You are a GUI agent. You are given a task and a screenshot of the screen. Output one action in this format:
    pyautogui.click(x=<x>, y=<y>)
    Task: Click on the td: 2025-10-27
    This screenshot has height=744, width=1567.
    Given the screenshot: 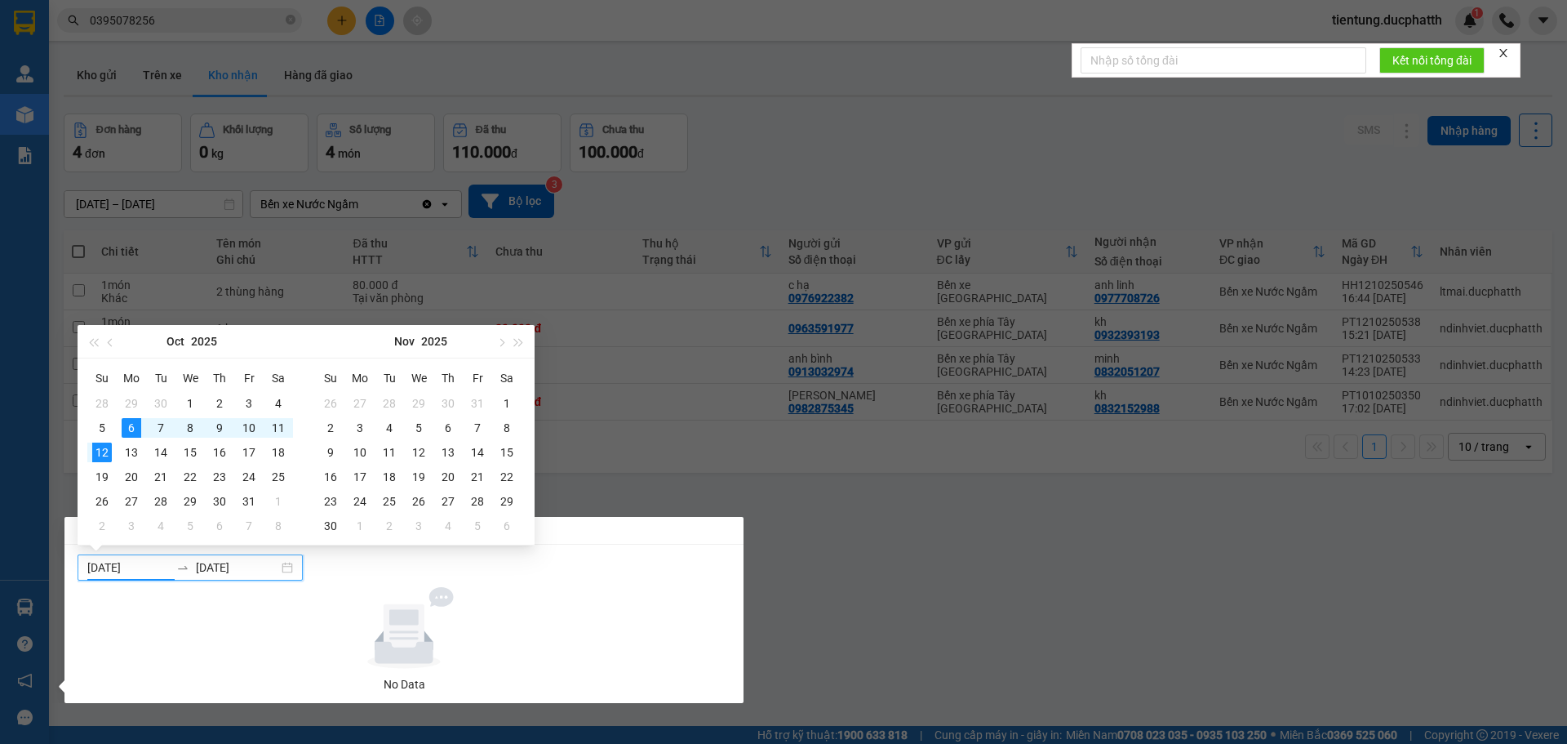 What is the action you would take?
    pyautogui.click(x=360, y=403)
    